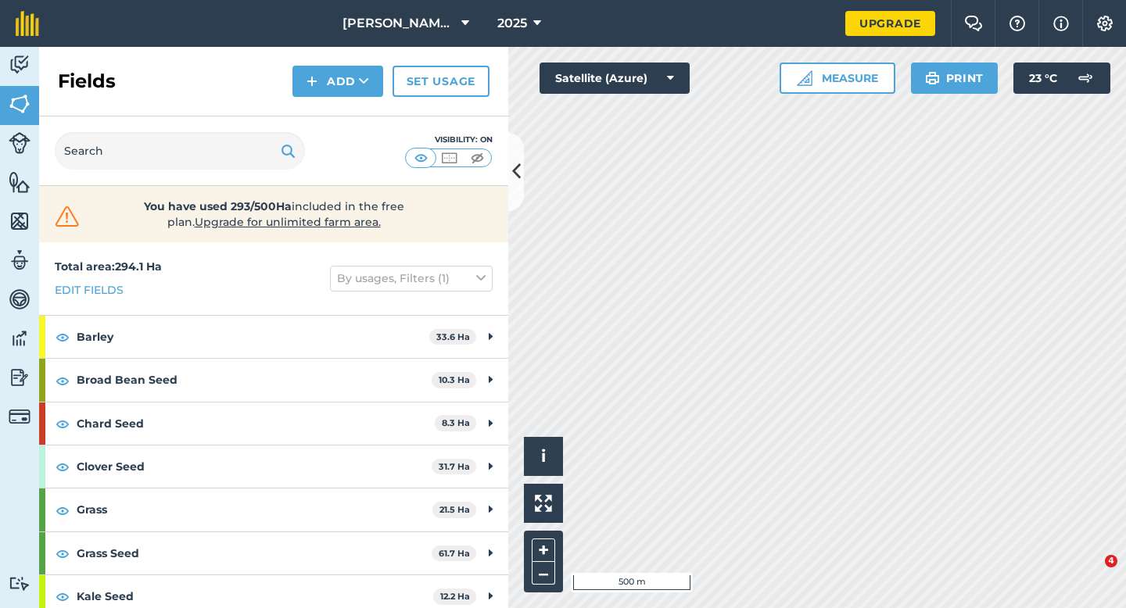  What do you see at coordinates (89, 290) in the screenshot?
I see `a: Edit fields` at bounding box center [89, 290].